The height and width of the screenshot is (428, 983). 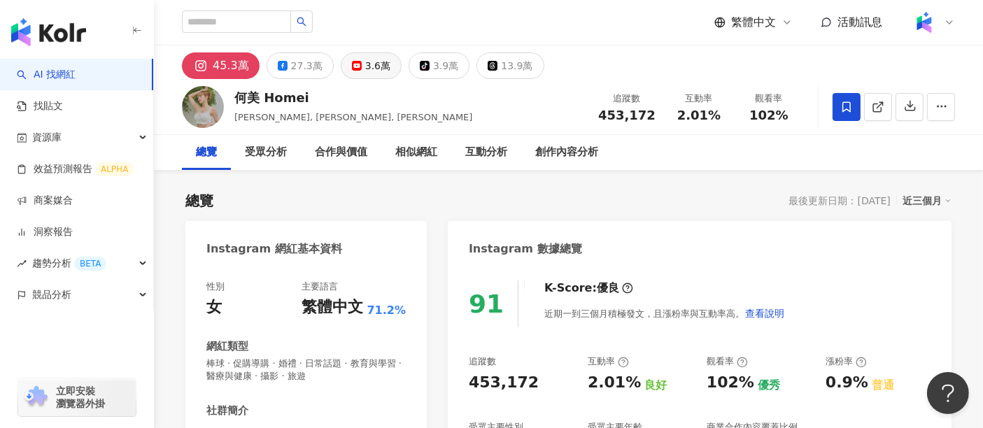 I want to click on span: 棒球 · 促購導購 · 婚禮 · 日常話題 · 教育與學習 · 醫療與健康 · 攝影 · 旅遊, so click(x=306, y=370).